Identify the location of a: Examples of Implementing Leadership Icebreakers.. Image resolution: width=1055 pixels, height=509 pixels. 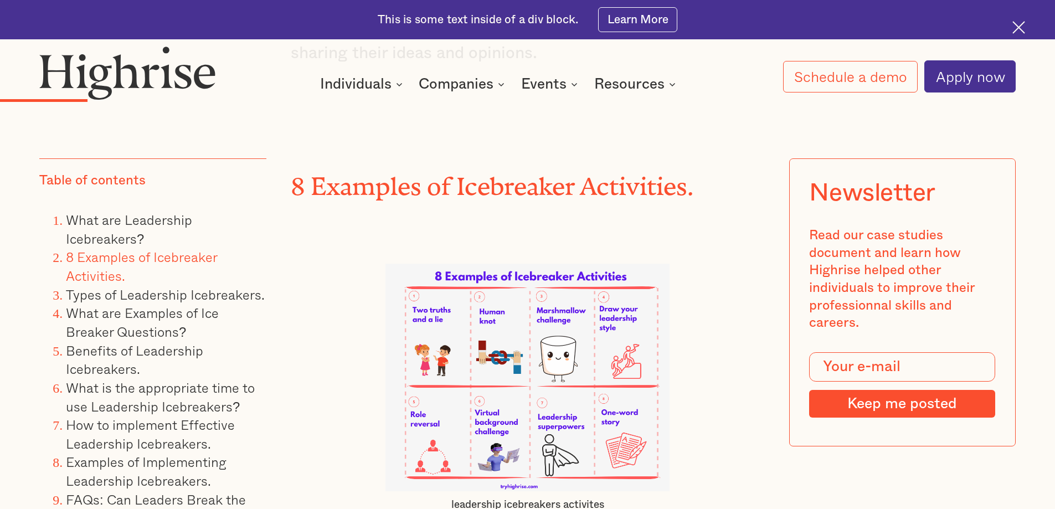
(146, 471).